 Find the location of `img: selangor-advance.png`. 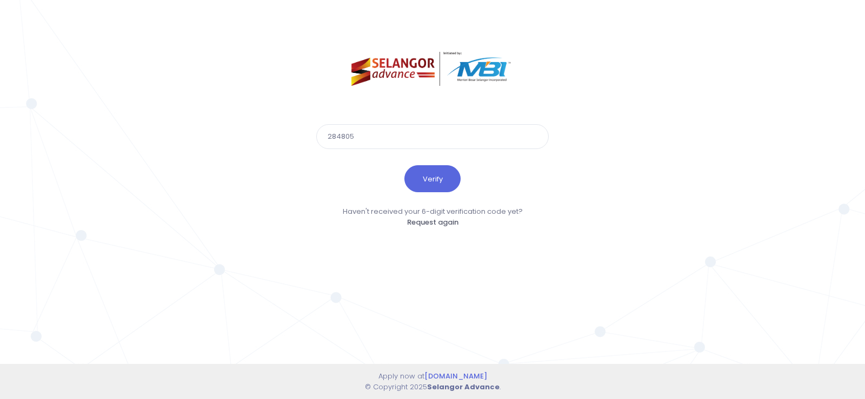

img: selangor-advance.png is located at coordinates (432, 69).